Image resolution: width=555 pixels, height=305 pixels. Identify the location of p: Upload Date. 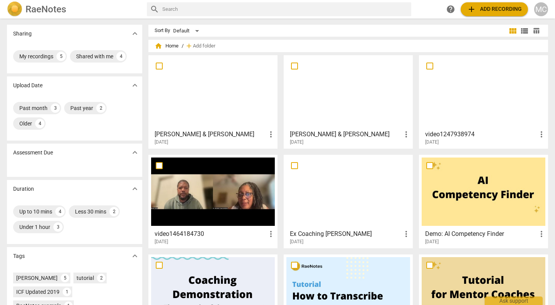
(28, 85).